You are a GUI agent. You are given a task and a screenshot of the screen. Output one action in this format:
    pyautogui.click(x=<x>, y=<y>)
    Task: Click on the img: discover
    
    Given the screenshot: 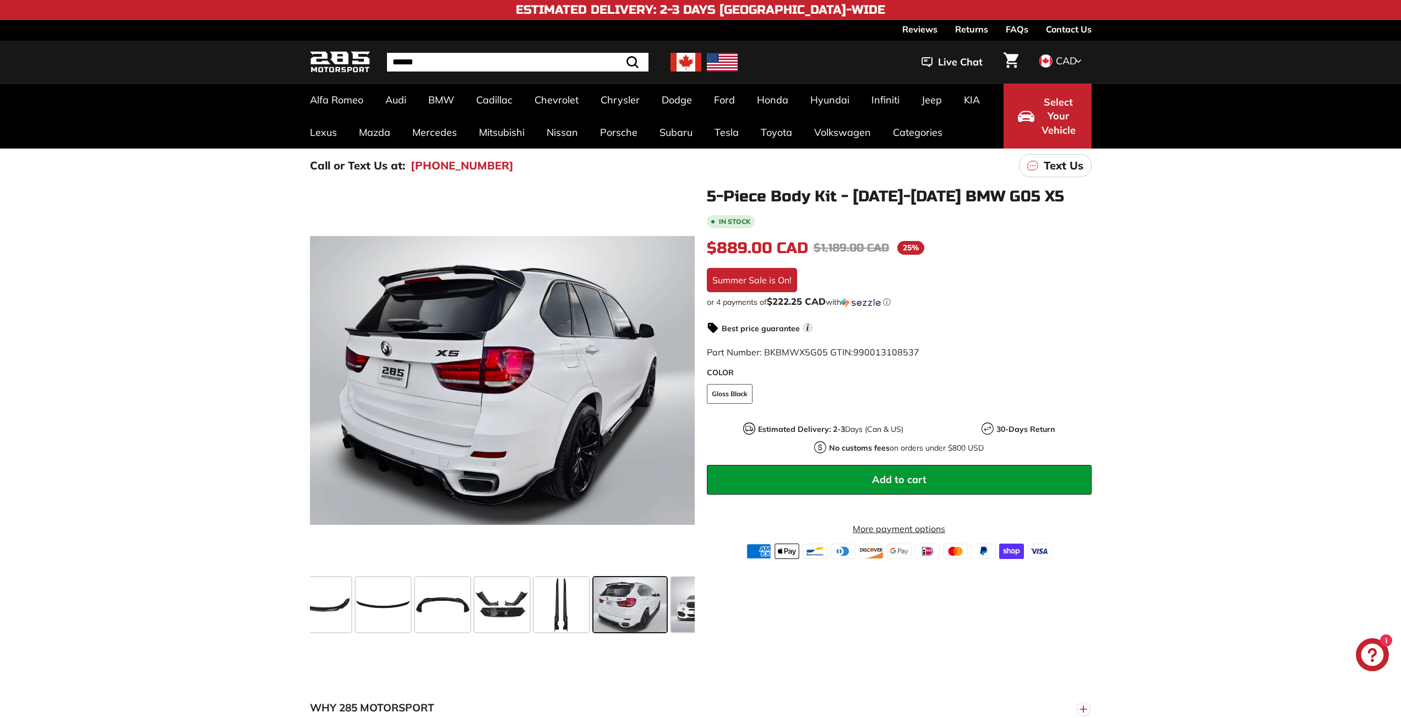 What is the action you would take?
    pyautogui.click(x=871, y=551)
    